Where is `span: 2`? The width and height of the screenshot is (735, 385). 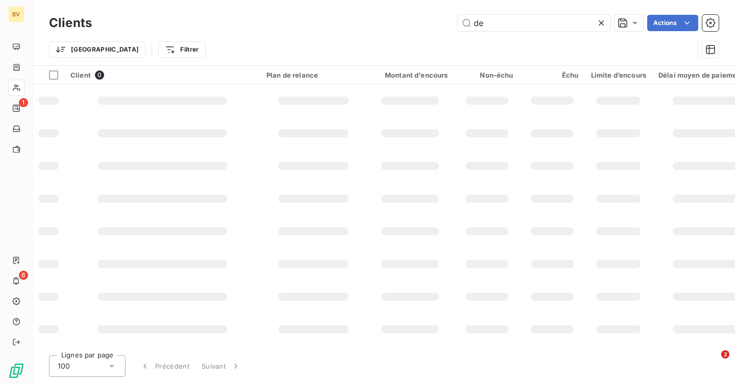
span: 2 is located at coordinates (725, 354).